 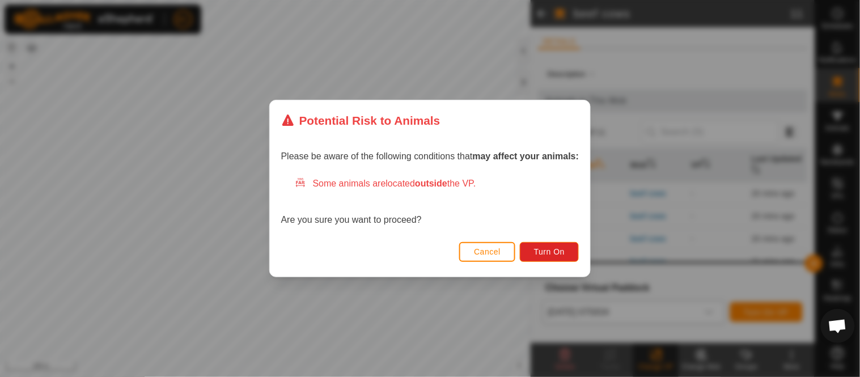 What do you see at coordinates (487, 252) in the screenshot?
I see `span: Cancel` at bounding box center [487, 252].